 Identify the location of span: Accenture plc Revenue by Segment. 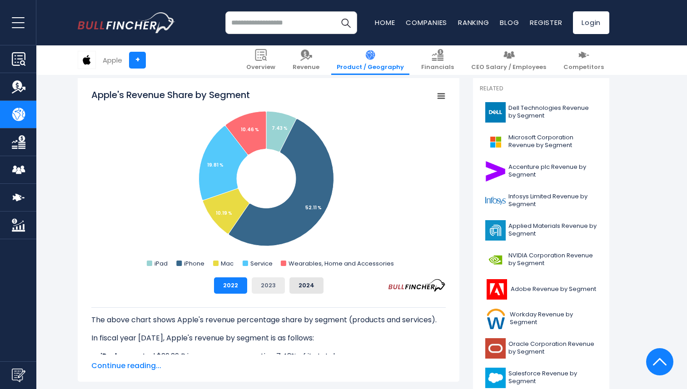
(552, 171).